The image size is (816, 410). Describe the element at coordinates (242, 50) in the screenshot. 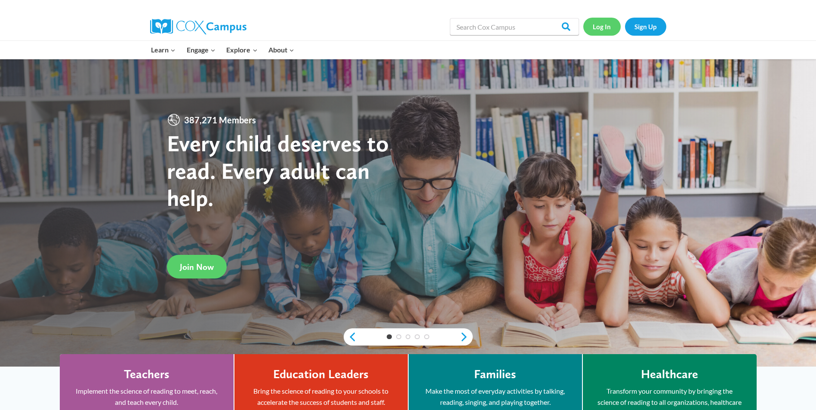

I see `button: Child menu of Explore` at that location.